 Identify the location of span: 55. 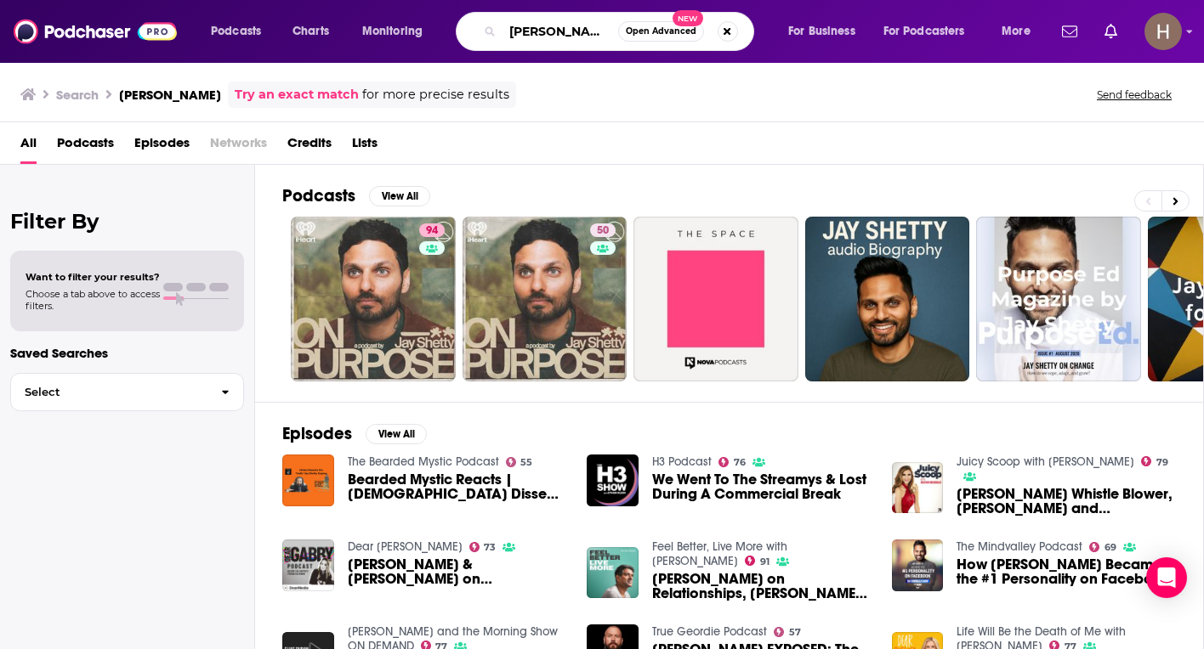
(526, 462).